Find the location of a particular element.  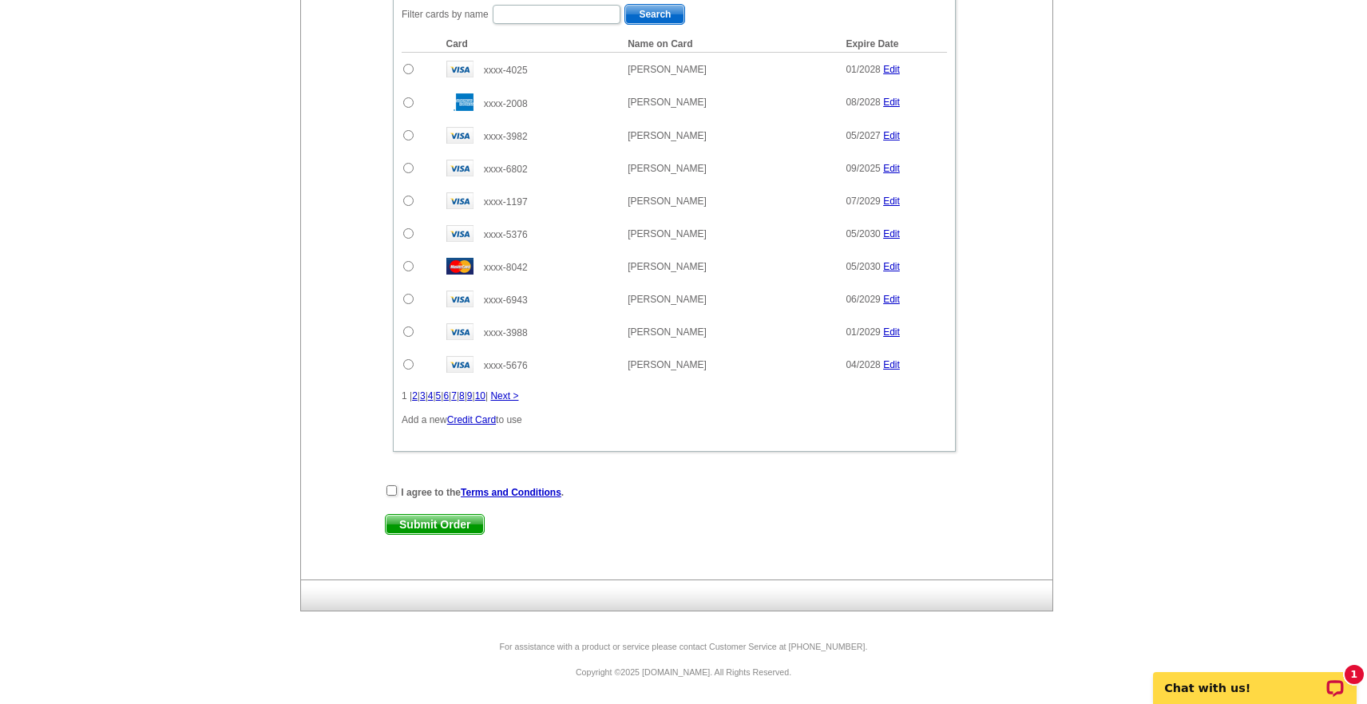

span: xxxx-5676 is located at coordinates (506, 366).